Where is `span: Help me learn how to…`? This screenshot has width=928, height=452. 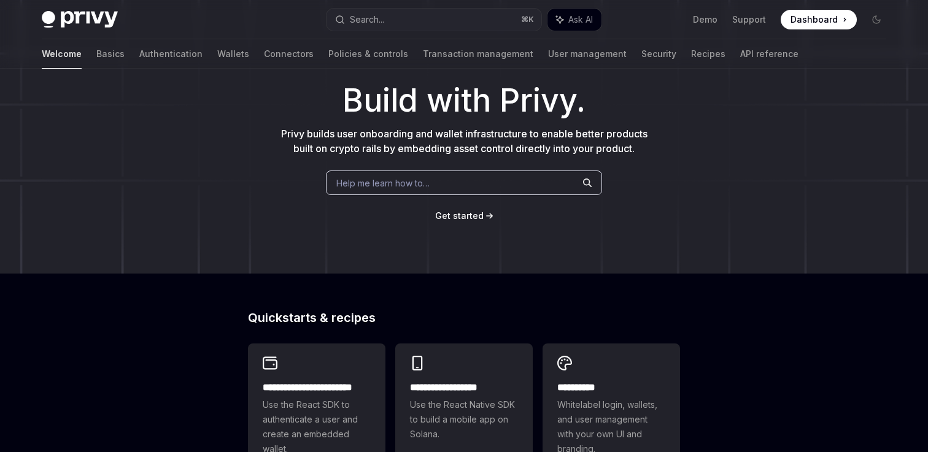
span: Help me learn how to… is located at coordinates (383, 183).